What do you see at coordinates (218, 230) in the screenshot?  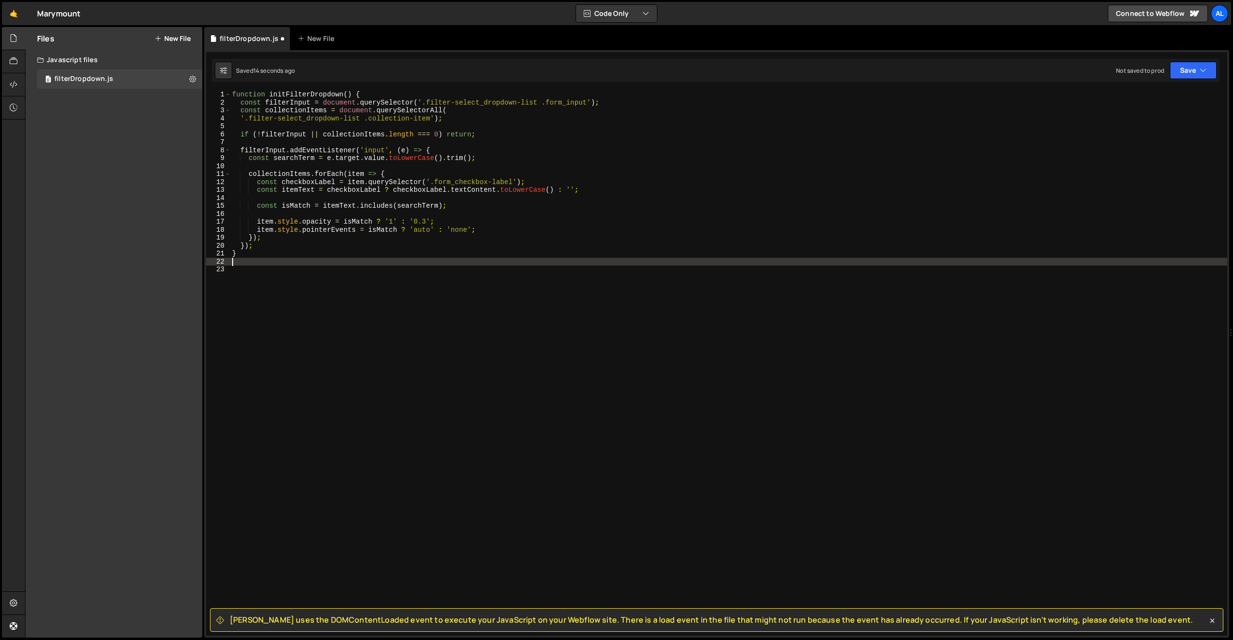 I see `div: 18` at bounding box center [218, 230].